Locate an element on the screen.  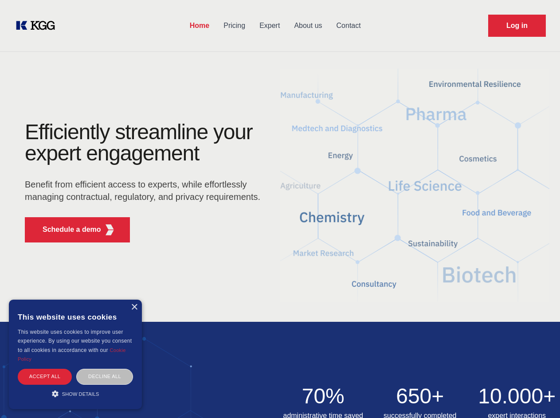
div: Show details is located at coordinates (75, 394).